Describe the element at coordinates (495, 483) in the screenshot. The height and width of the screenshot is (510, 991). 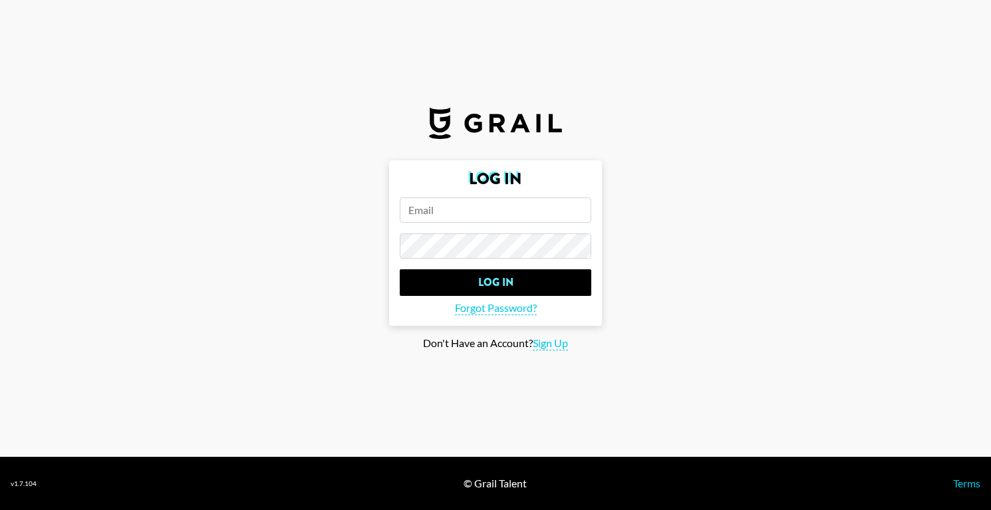
I see `div: © Grail Talent` at that location.